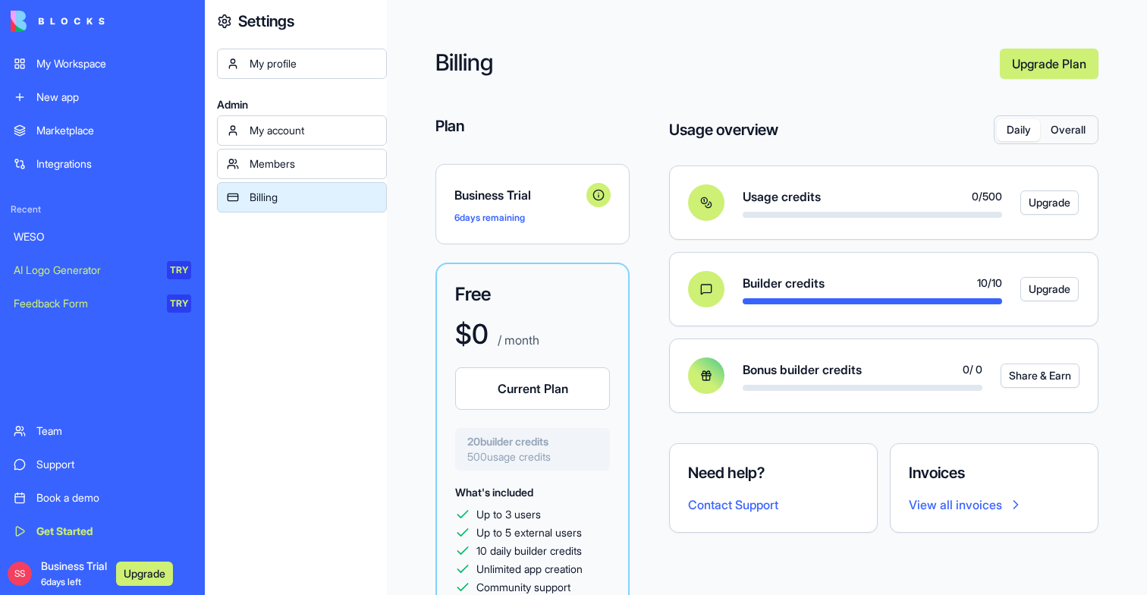  What do you see at coordinates (302, 197) in the screenshot?
I see `a: Billing` at bounding box center [302, 197].